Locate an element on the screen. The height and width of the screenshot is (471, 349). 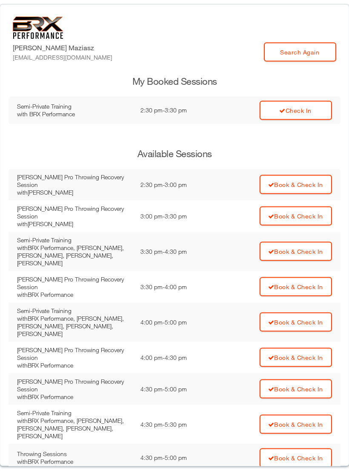
a: Search Again is located at coordinates (300, 52).